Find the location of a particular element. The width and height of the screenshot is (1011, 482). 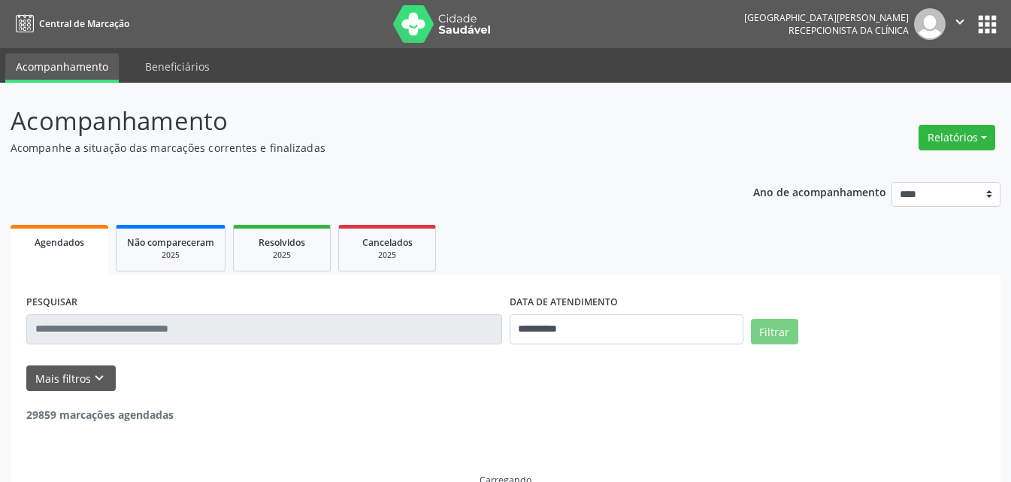

p: Ano de acompanhamento is located at coordinates (819, 191).